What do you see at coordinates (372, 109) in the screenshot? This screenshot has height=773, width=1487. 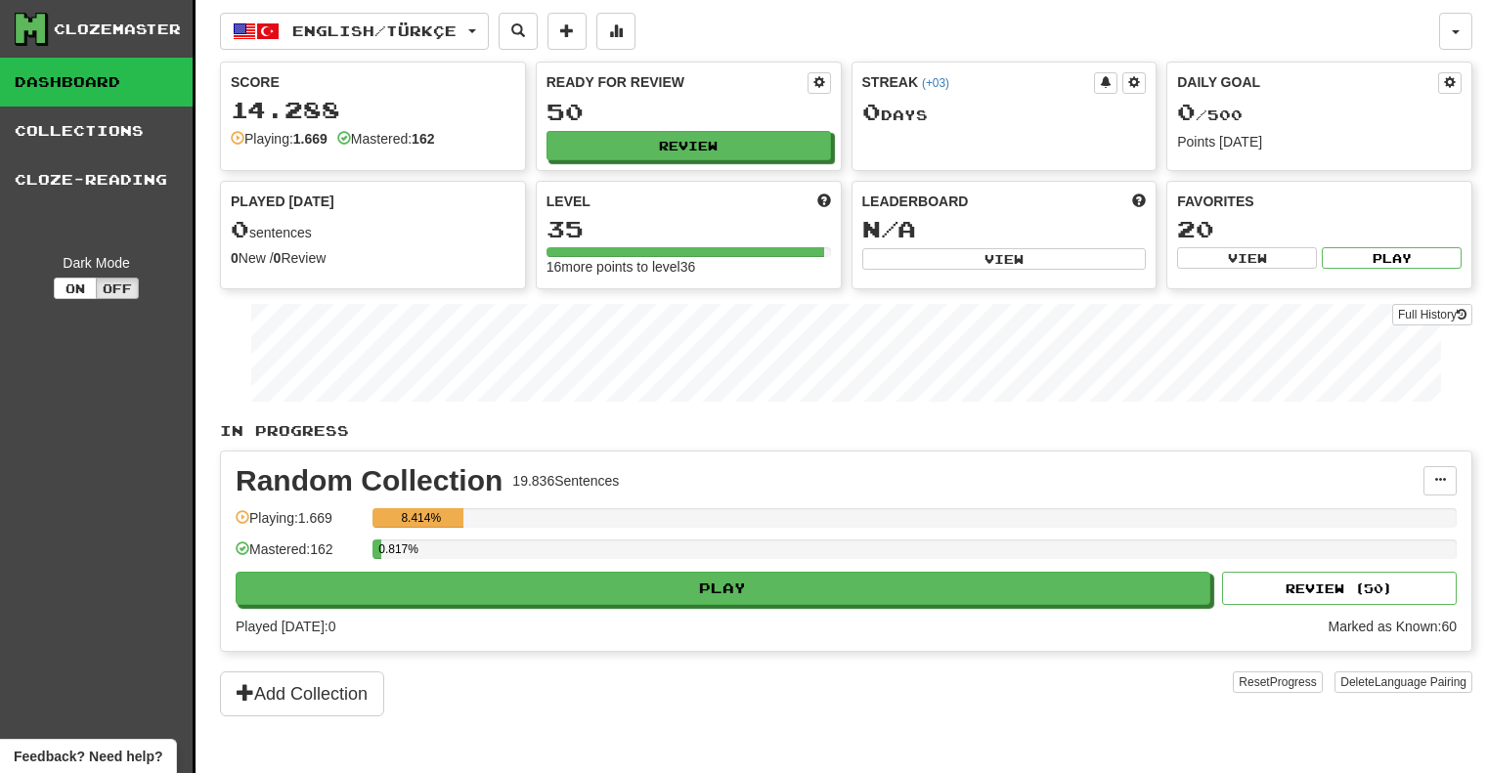 I see `div: 14.288` at bounding box center [372, 109].